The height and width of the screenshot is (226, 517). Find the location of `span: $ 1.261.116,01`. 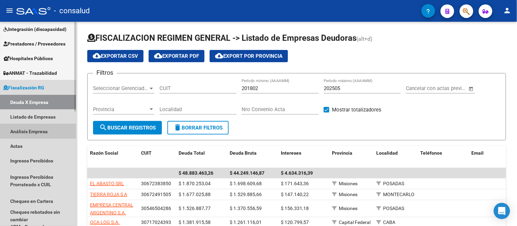

span: $ 1.261.116,01 is located at coordinates (246, 223).